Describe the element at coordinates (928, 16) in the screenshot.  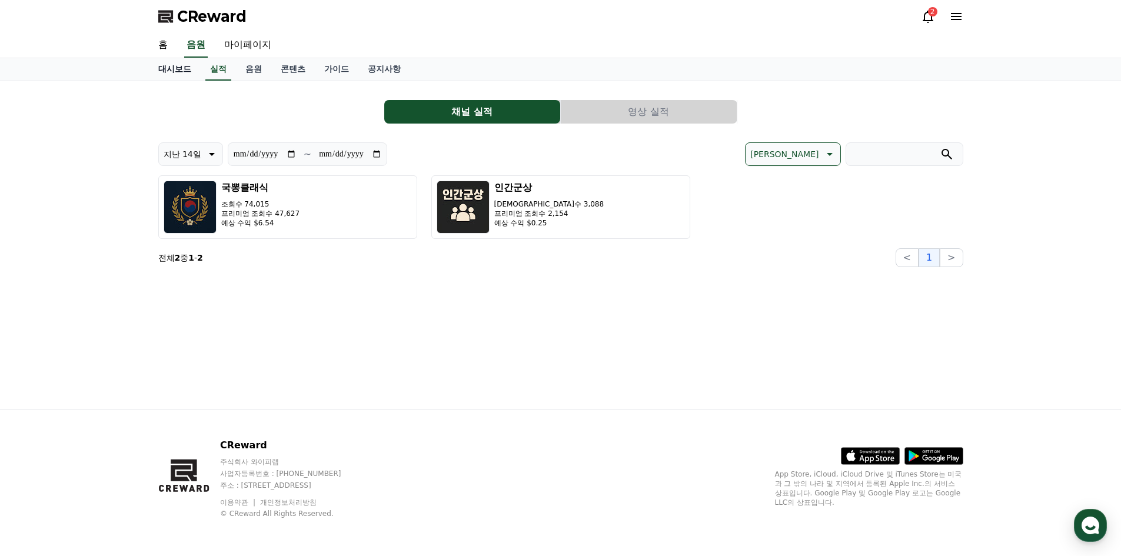
I see `a: 2` at that location.